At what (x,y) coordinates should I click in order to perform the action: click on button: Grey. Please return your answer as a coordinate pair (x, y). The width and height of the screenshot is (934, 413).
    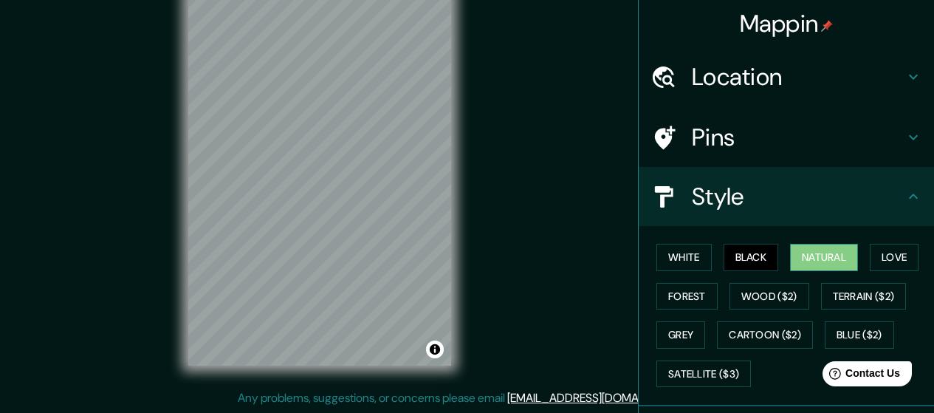
    Looking at the image, I should click on (681, 335).